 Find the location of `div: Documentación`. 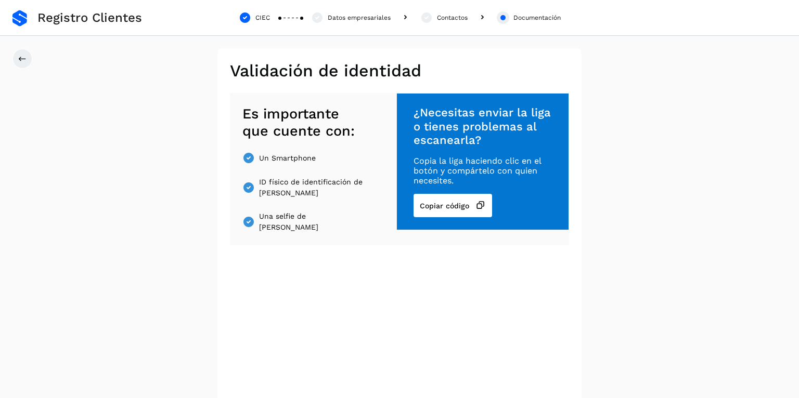

div: Documentación is located at coordinates (537, 18).